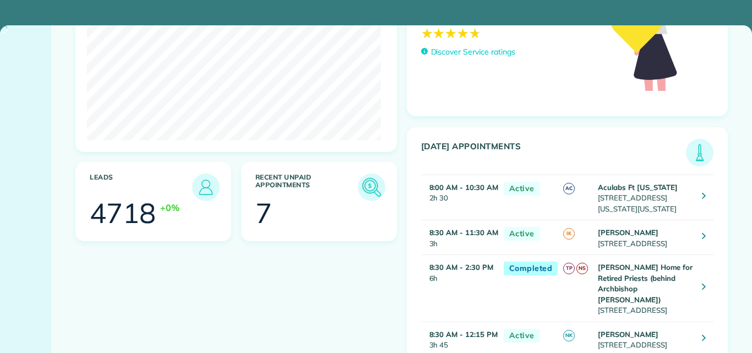  What do you see at coordinates (531, 268) in the screenshot?
I see `span: Completed` at bounding box center [531, 268].